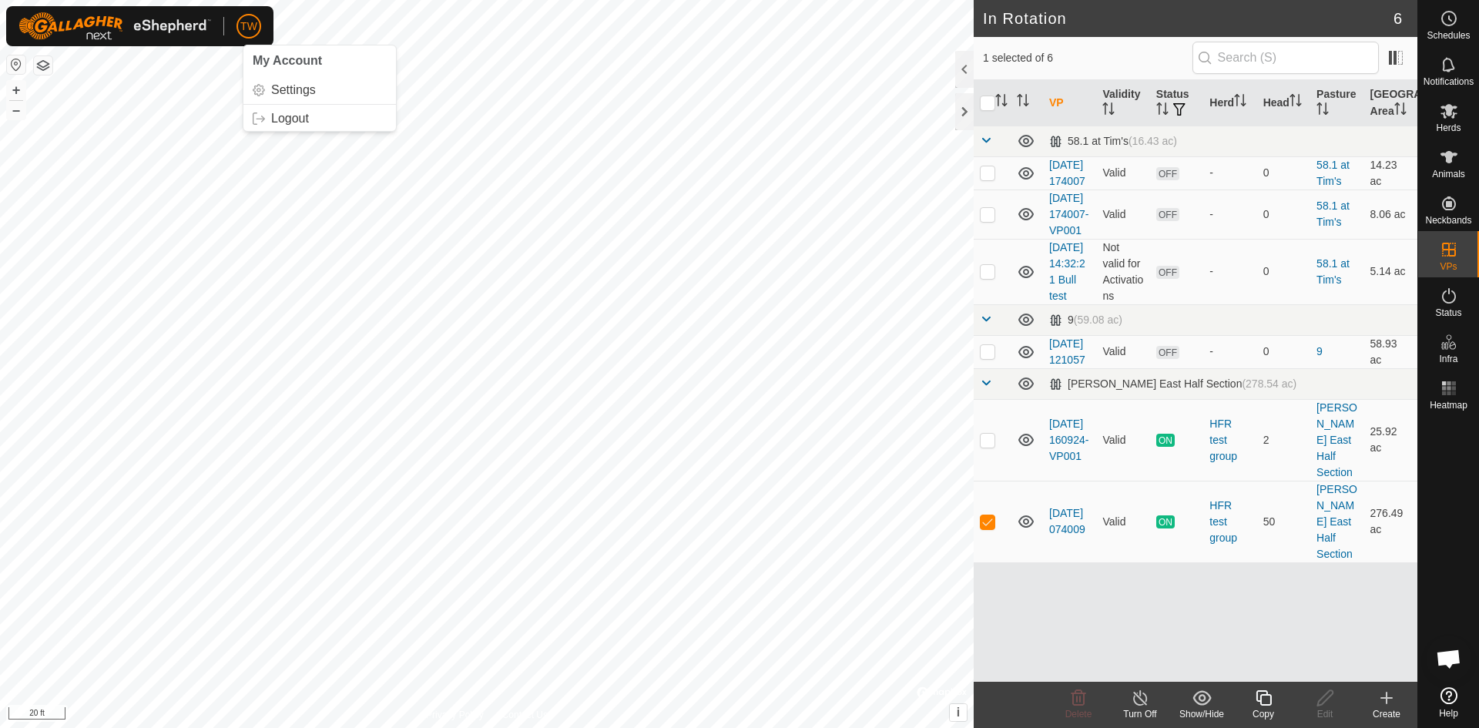 The width and height of the screenshot is (1479, 728). Describe the element at coordinates (1448, 266) in the screenshot. I see `span: VPs` at that location.